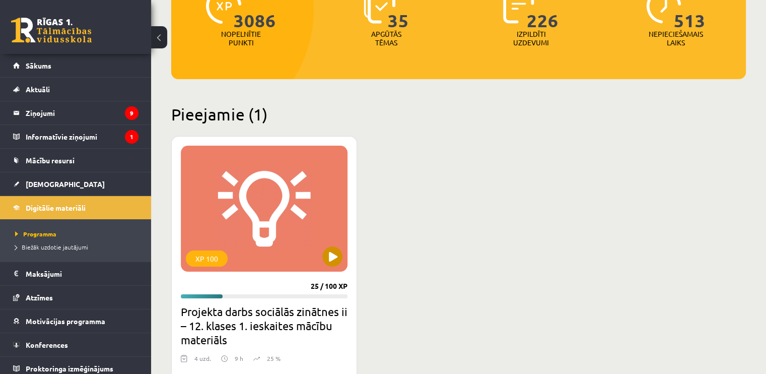 Image resolution: width=766 pixels, height=374 pixels. Describe the element at coordinates (76, 160) in the screenshot. I see `a: Mācību resursi` at that location.